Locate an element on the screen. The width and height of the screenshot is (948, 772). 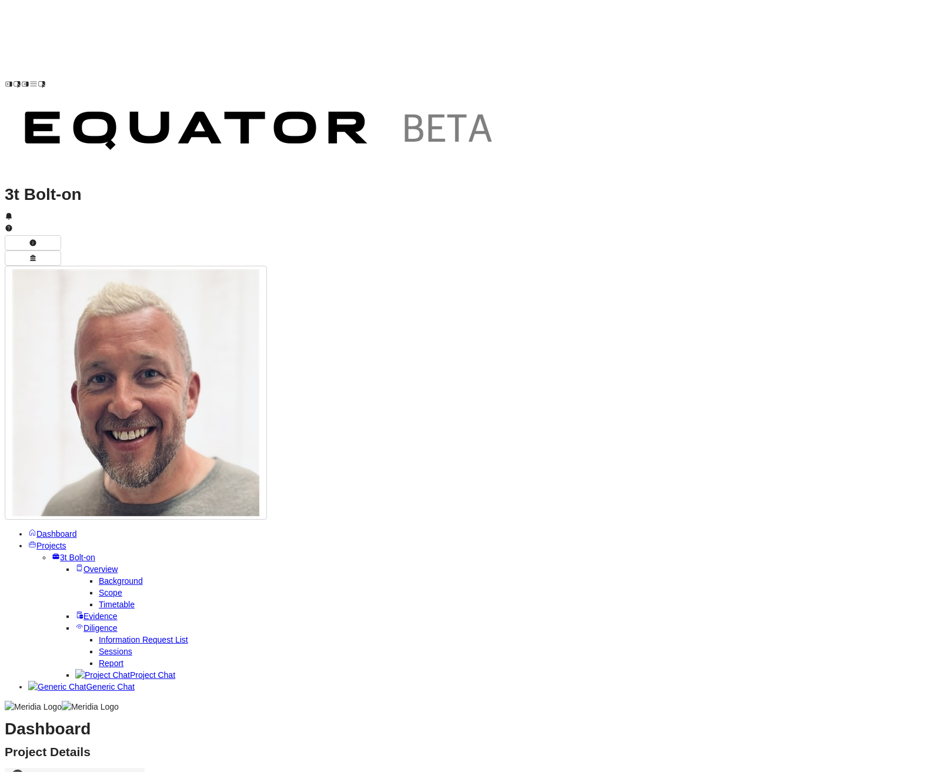
span: Evidence is located at coordinates (101, 616).